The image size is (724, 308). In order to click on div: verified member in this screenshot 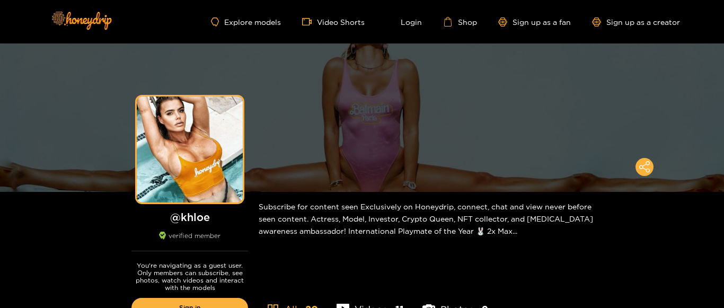, I will do `click(190, 241)`.